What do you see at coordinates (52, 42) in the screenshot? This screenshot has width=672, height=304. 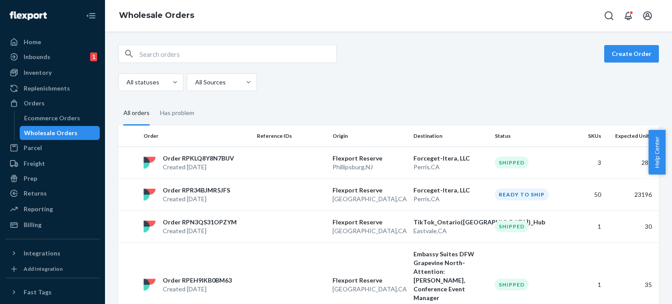 I see `a: Home` at bounding box center [52, 42].